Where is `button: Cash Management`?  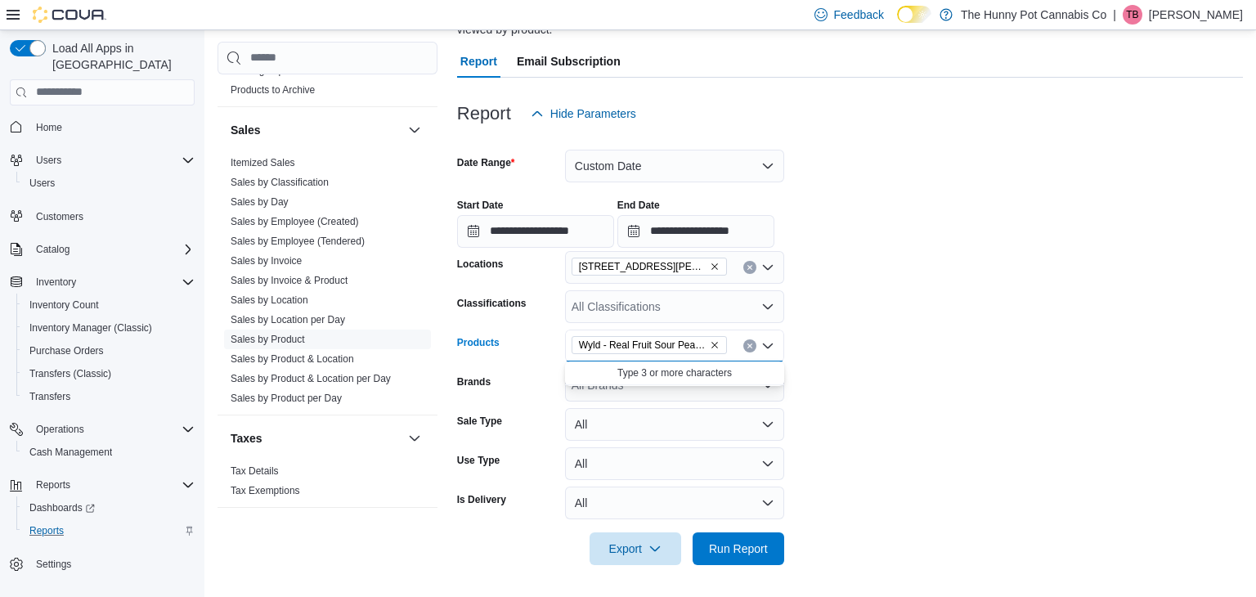 button: Cash Management is located at coordinates (109, 452).